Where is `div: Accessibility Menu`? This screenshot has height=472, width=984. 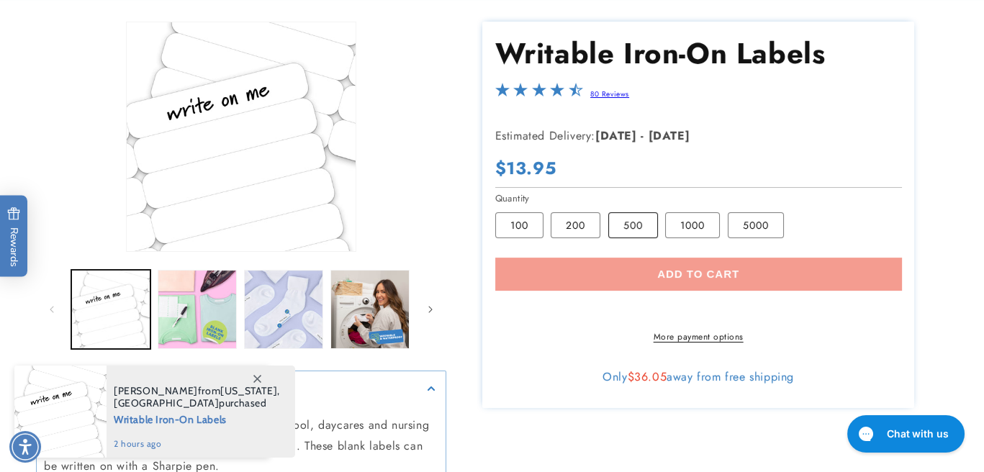
div: Accessibility Menu is located at coordinates (25, 447).